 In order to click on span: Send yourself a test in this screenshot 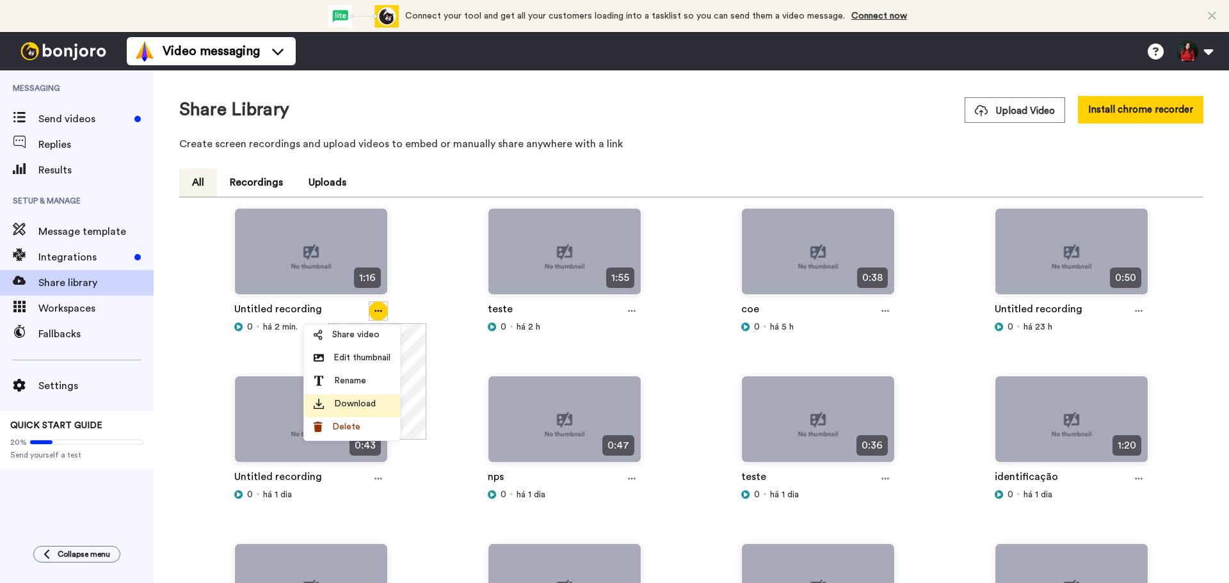, I will do `click(77, 455)`.